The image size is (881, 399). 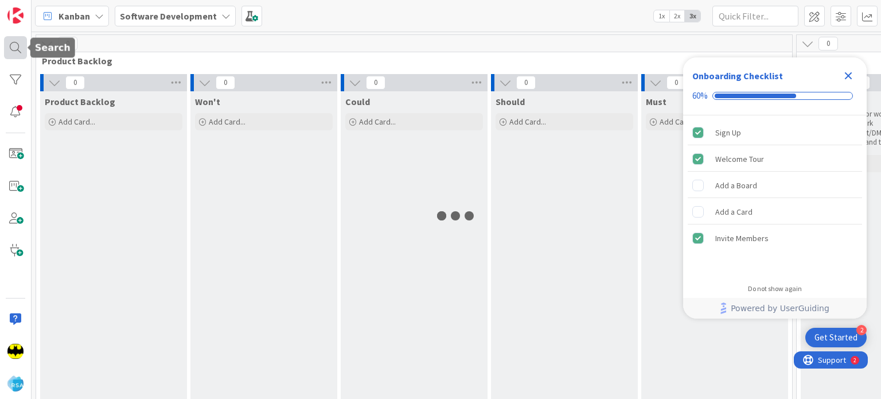 I want to click on span: Could, so click(x=357, y=102).